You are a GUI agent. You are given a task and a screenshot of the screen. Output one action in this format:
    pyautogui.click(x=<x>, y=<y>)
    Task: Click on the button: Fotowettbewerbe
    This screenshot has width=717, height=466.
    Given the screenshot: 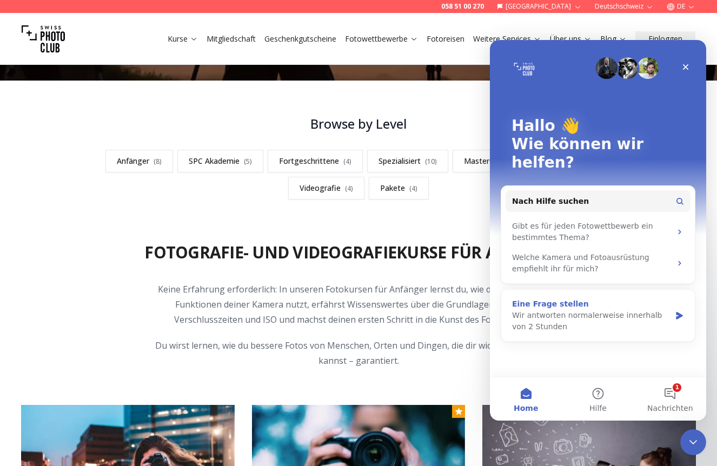 What is the action you would take?
    pyautogui.click(x=381, y=39)
    